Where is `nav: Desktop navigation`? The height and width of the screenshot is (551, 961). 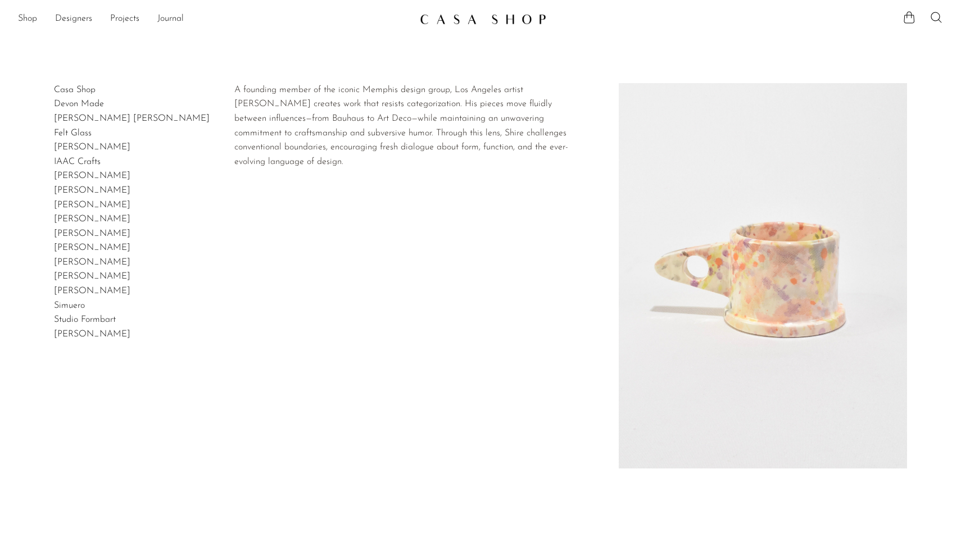
nav: Desktop navigation is located at coordinates (214, 19).